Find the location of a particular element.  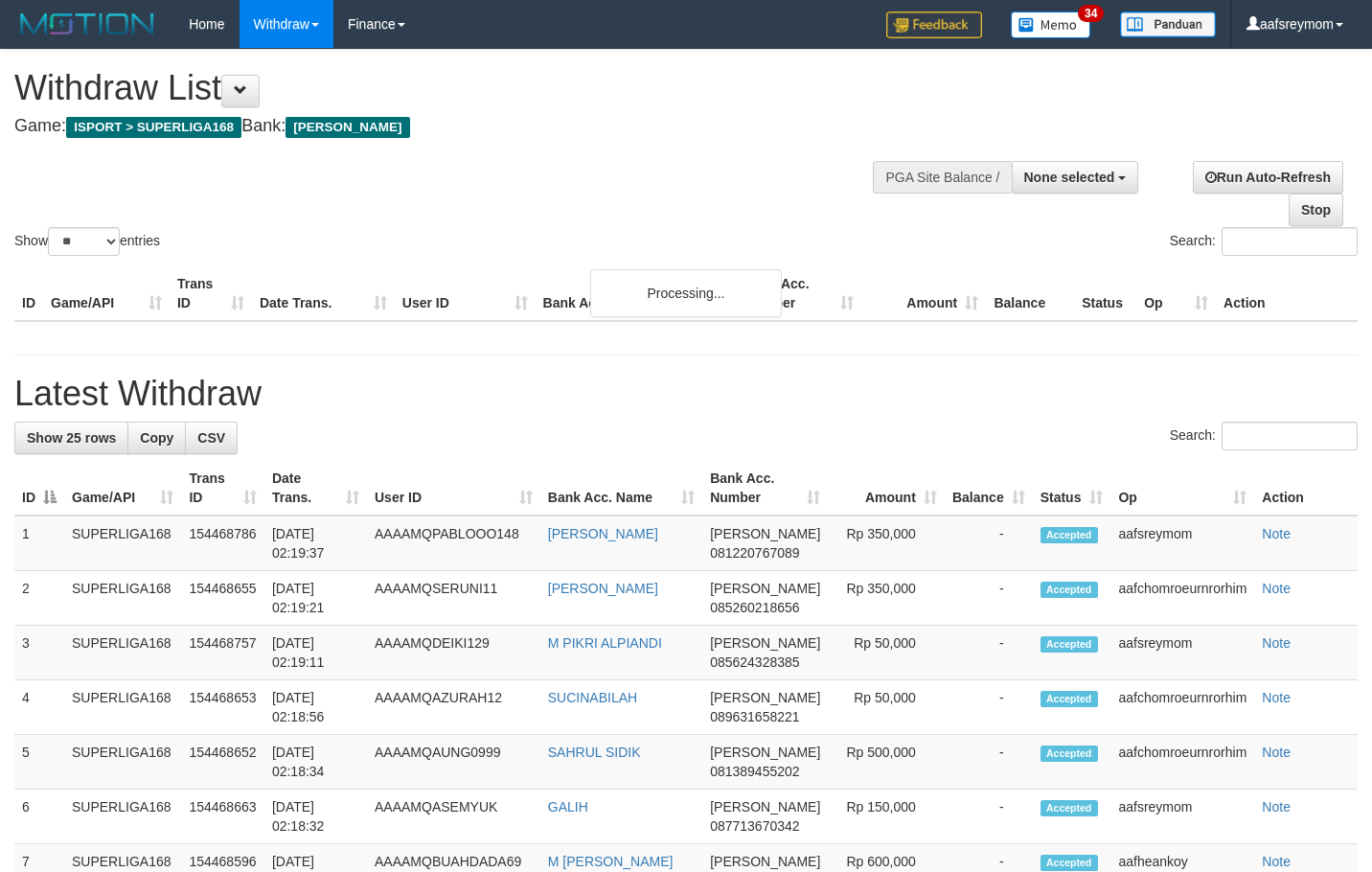

td: 154468655 is located at coordinates (223, 598).